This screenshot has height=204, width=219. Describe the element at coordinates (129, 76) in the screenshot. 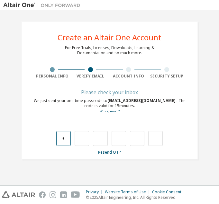

I see `div: Account Info` at that location.